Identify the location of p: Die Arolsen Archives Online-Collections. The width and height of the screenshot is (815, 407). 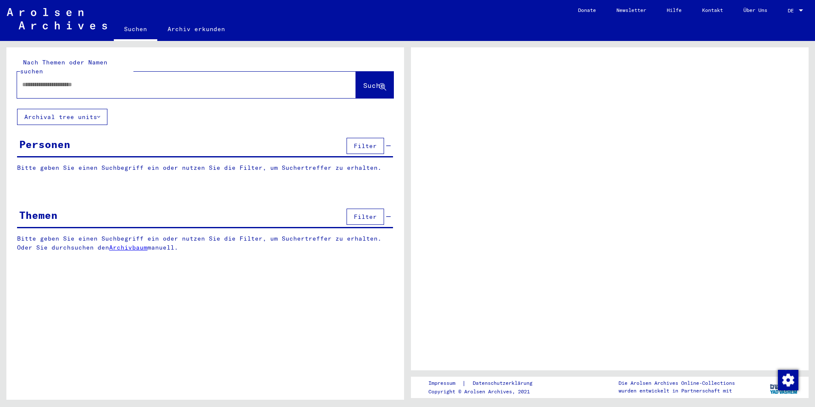
(676, 383).